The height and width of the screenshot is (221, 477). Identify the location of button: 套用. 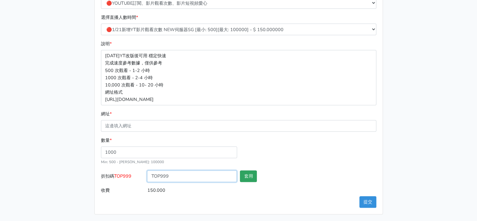
(248, 176).